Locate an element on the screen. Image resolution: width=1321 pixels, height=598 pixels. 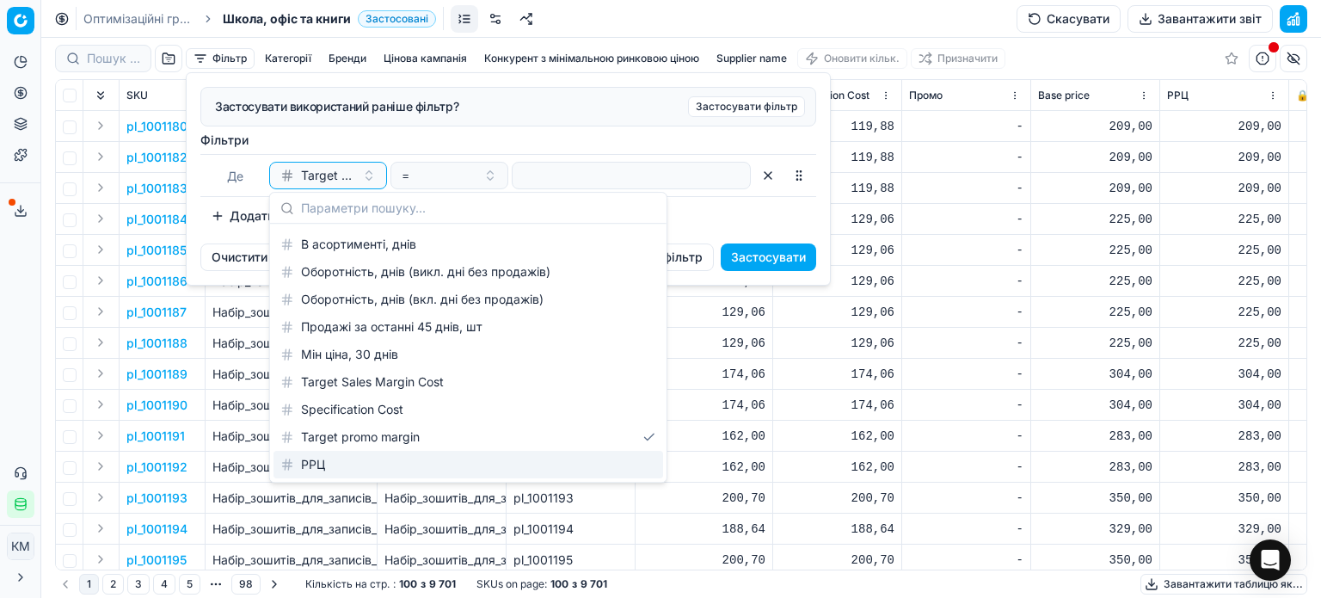
div: Застосувати використаний раніше фільтр? is located at coordinates (508, 107).